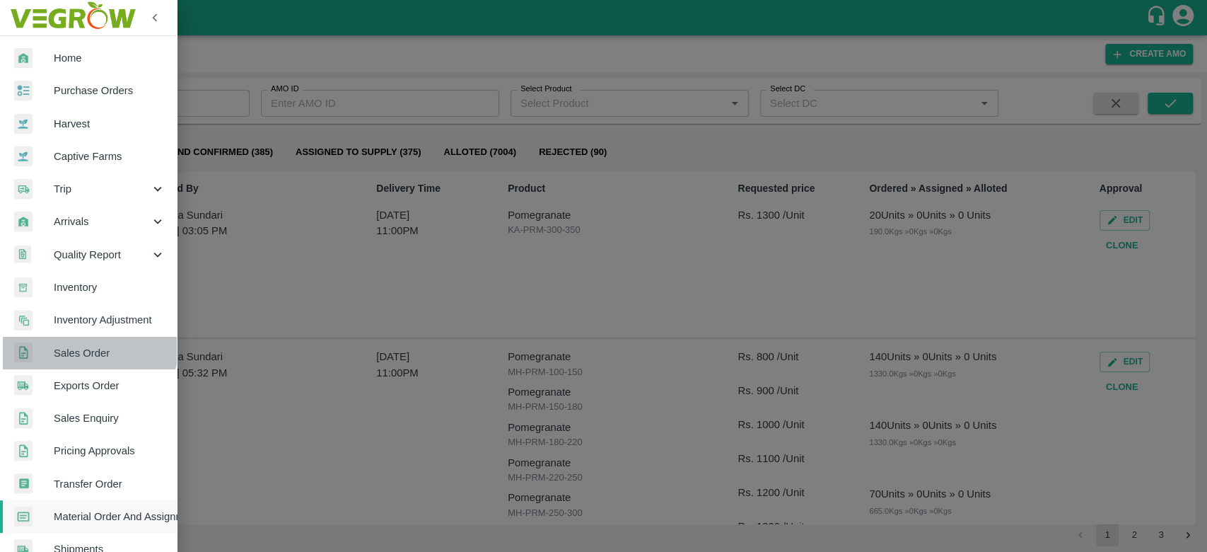 The width and height of the screenshot is (1207, 552). What do you see at coordinates (23, 320) in the screenshot?
I see `img: inventory` at bounding box center [23, 320].